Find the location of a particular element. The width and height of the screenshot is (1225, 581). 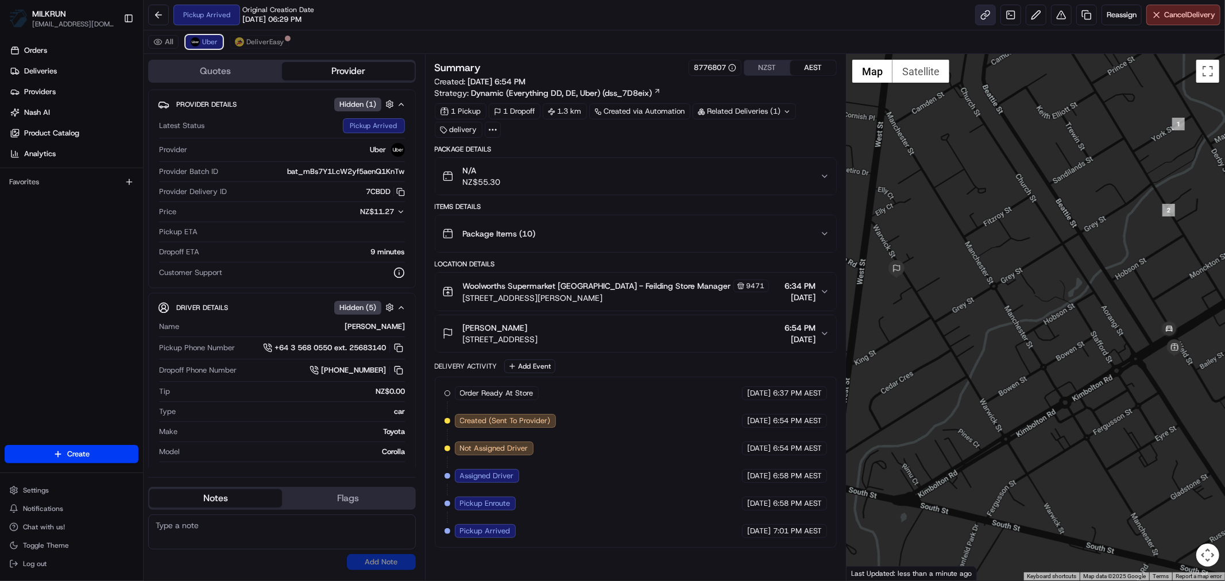

span: Log out is located at coordinates (34, 564).